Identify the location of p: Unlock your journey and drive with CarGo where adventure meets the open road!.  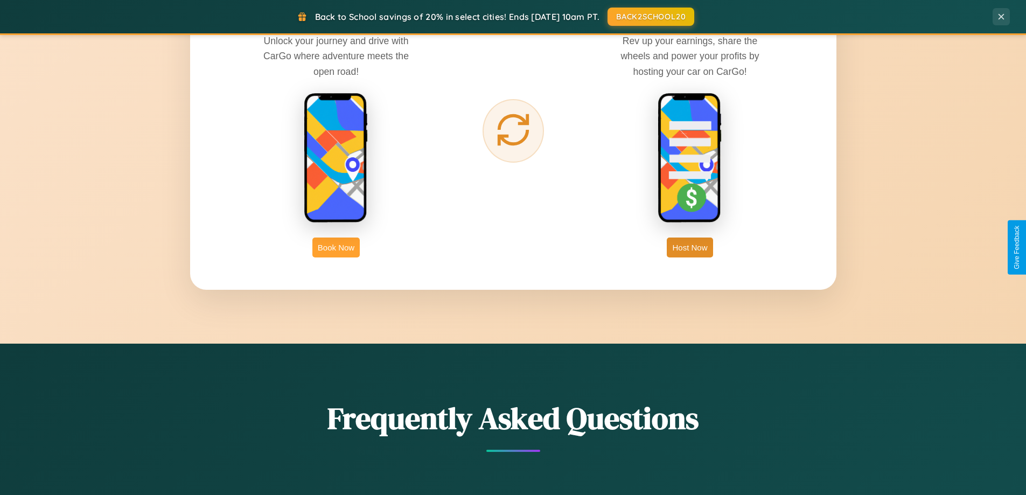
(336, 56).